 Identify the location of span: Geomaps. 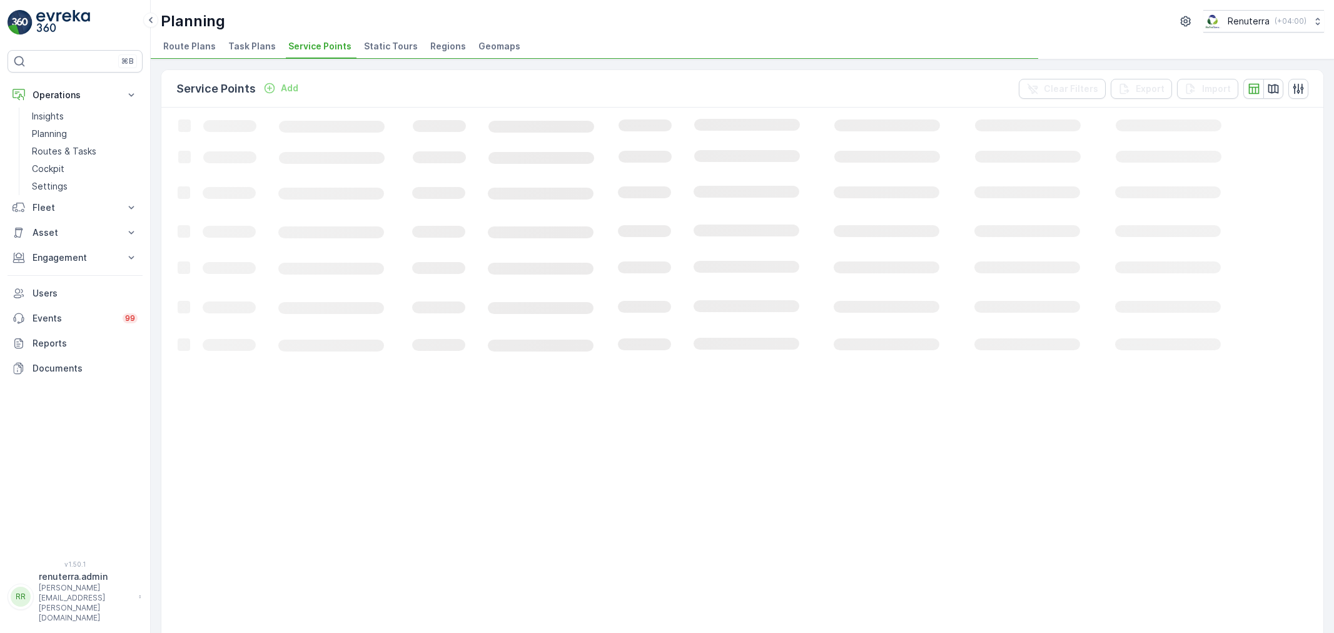
(499, 46).